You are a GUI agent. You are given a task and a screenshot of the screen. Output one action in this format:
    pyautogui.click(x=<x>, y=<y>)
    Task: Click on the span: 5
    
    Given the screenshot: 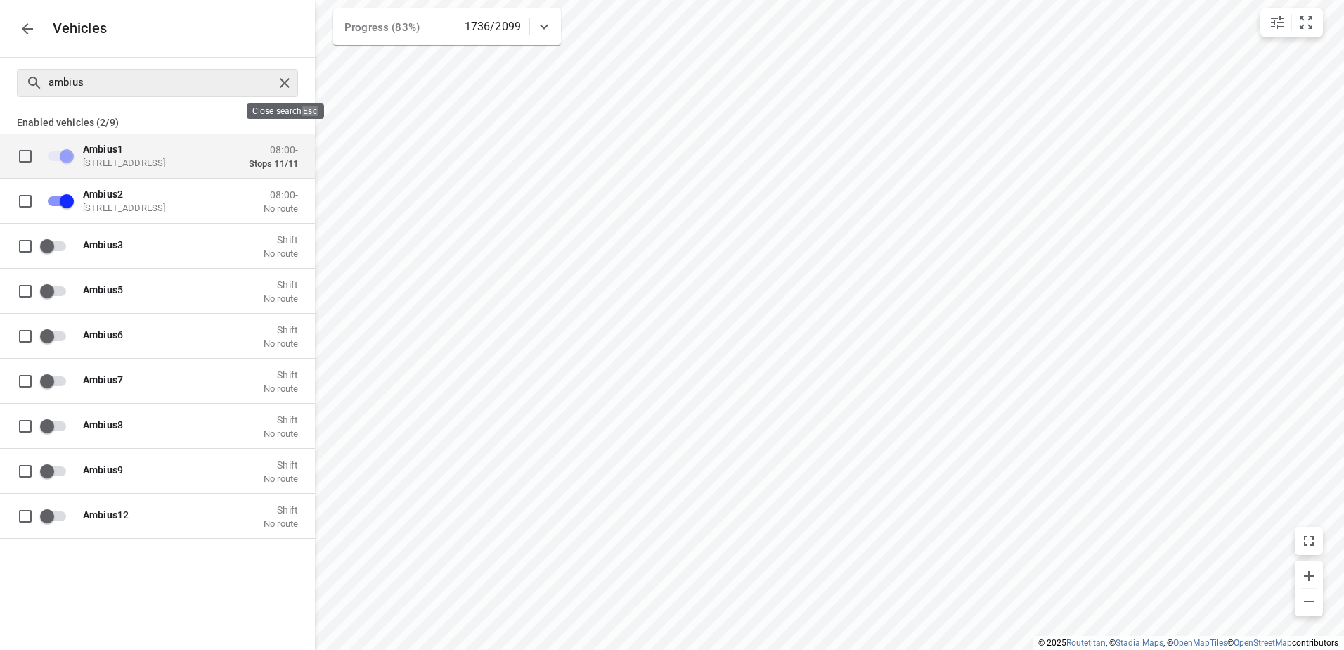 What is the action you would take?
    pyautogui.click(x=103, y=289)
    